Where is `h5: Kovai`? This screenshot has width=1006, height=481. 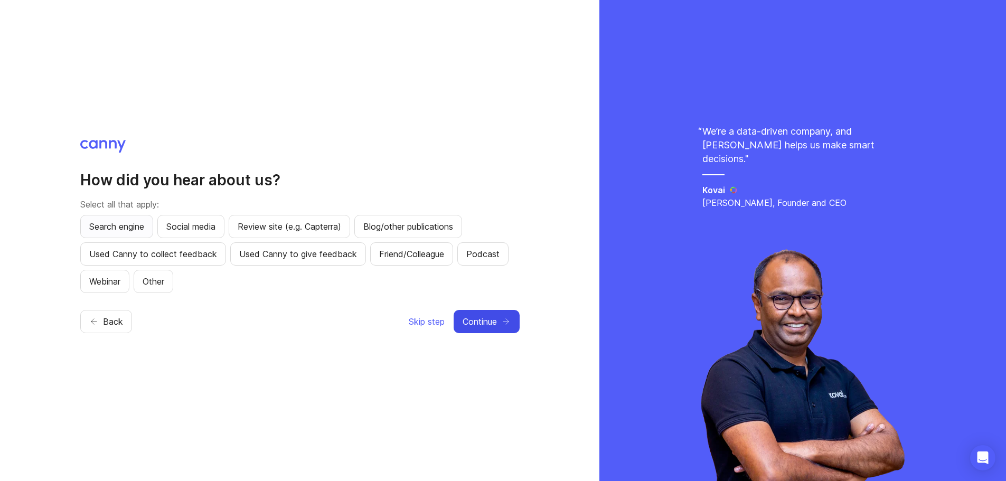 h5: Kovai is located at coordinates (713, 190).